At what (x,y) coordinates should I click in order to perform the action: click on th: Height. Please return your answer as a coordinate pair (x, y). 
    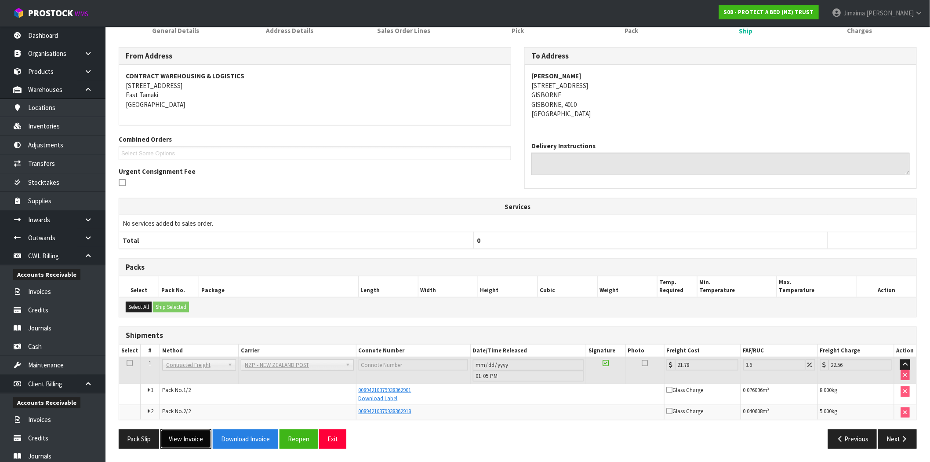
    Looking at the image, I should click on (508, 286).